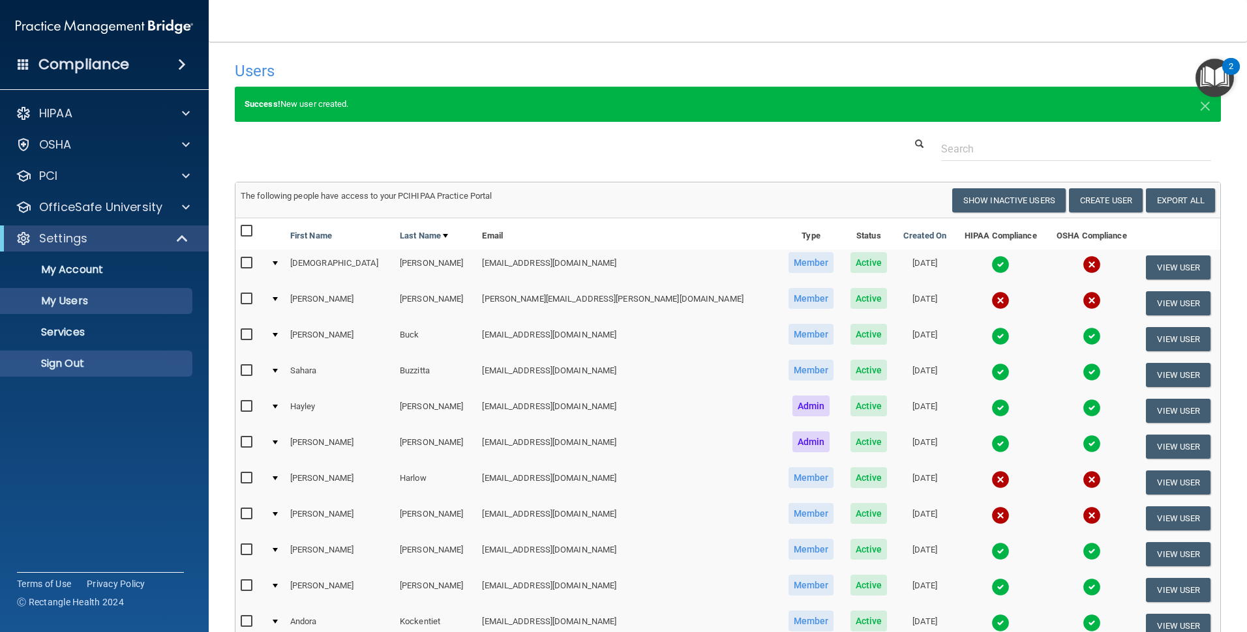 The width and height of the screenshot is (1247, 632). I want to click on button: Close, so click(1205, 104).